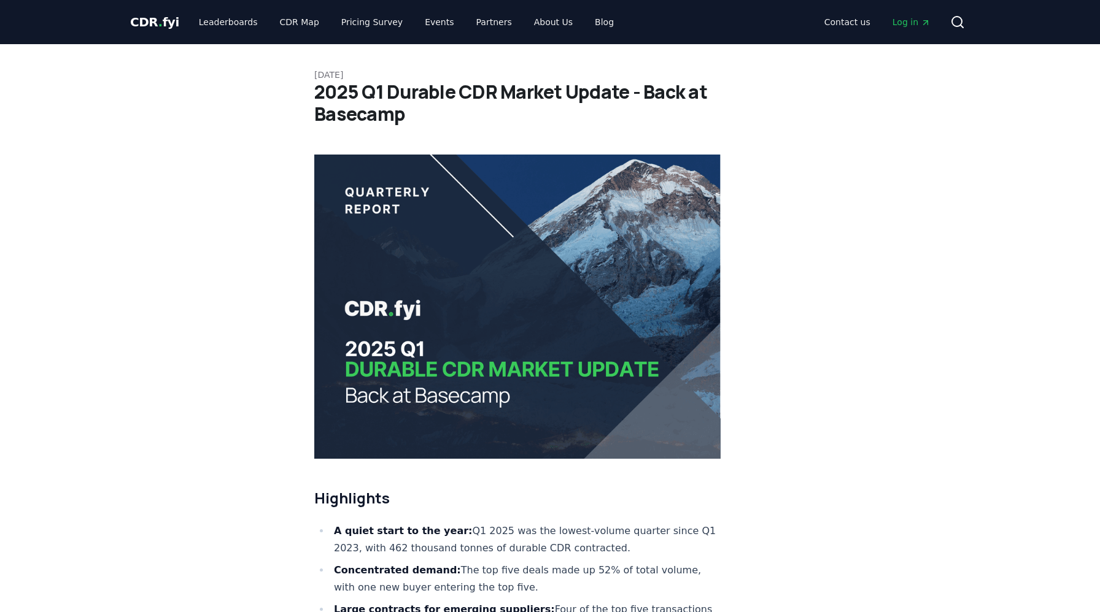 This screenshot has width=1100, height=612. What do you see at coordinates (847, 22) in the screenshot?
I see `a: Contact us` at bounding box center [847, 22].